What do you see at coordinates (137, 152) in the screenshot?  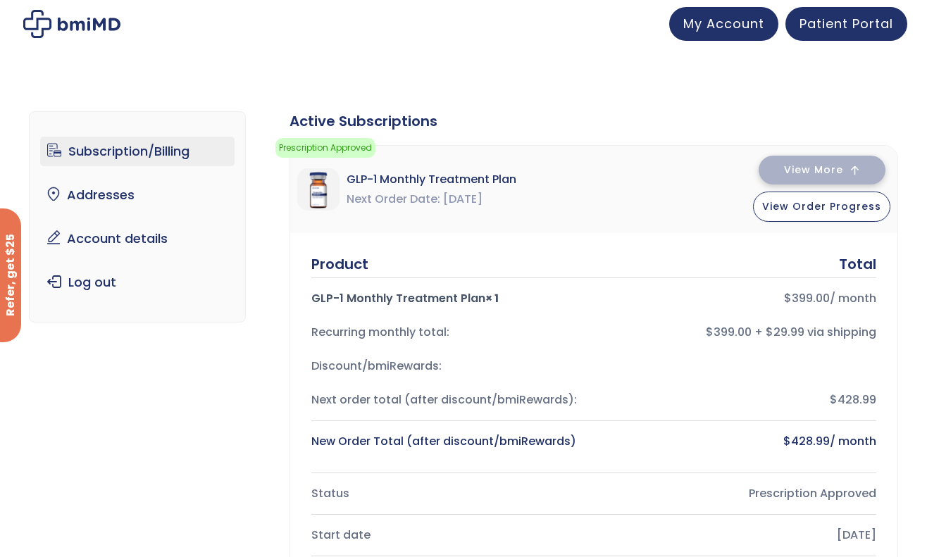 I see `a: Subscription/Billing` at bounding box center [137, 152].